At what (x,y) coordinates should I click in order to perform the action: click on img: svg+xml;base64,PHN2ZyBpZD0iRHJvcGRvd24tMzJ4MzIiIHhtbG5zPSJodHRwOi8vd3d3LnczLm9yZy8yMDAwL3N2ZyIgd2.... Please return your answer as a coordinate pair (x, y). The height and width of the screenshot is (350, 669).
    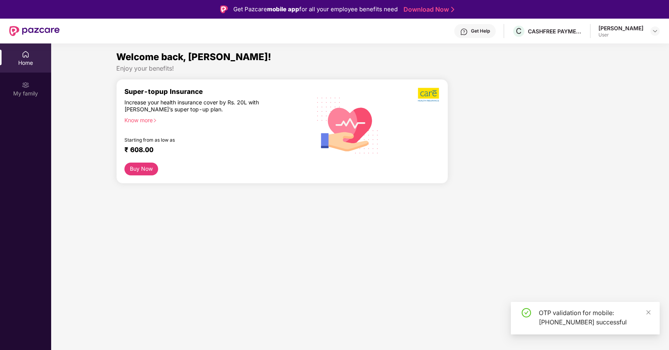
    Looking at the image, I should click on (655, 31).